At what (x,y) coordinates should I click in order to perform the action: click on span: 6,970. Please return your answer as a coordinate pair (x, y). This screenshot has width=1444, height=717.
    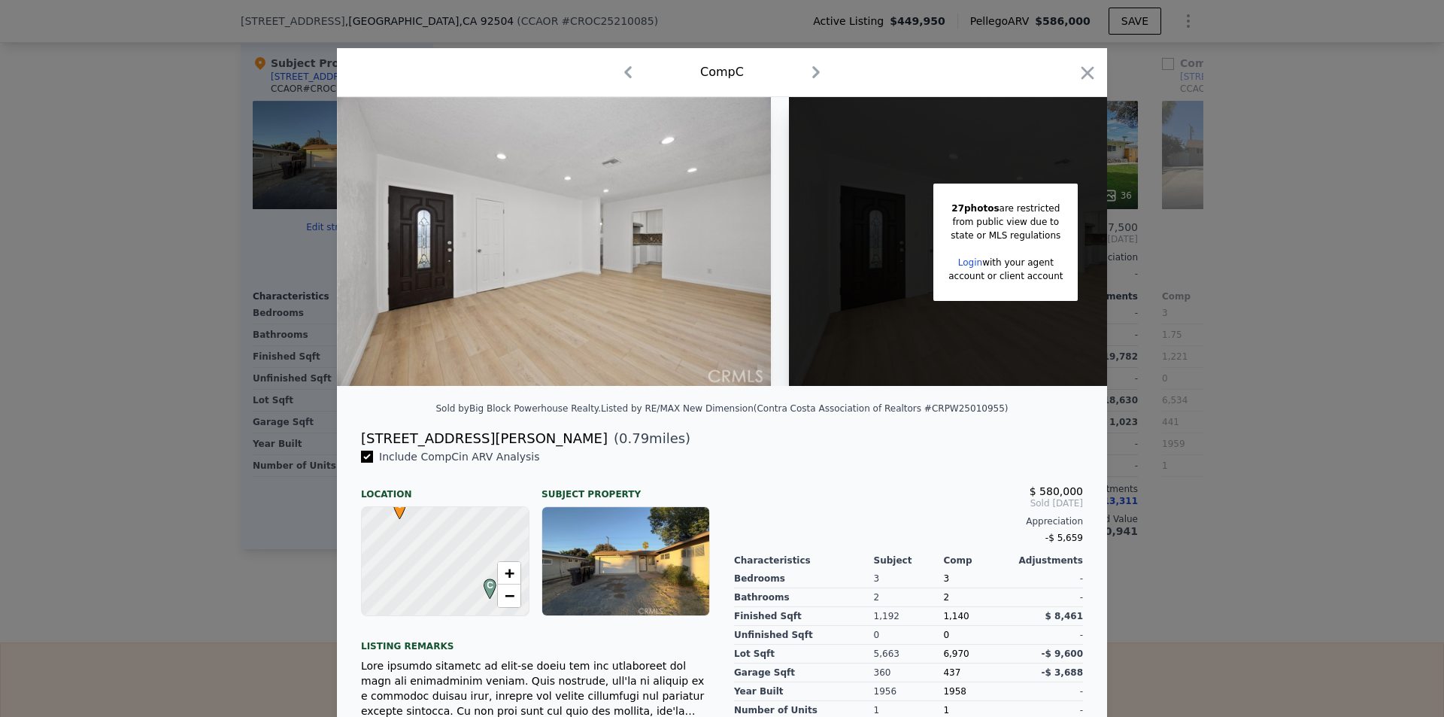
    Looking at the image, I should click on (956, 654).